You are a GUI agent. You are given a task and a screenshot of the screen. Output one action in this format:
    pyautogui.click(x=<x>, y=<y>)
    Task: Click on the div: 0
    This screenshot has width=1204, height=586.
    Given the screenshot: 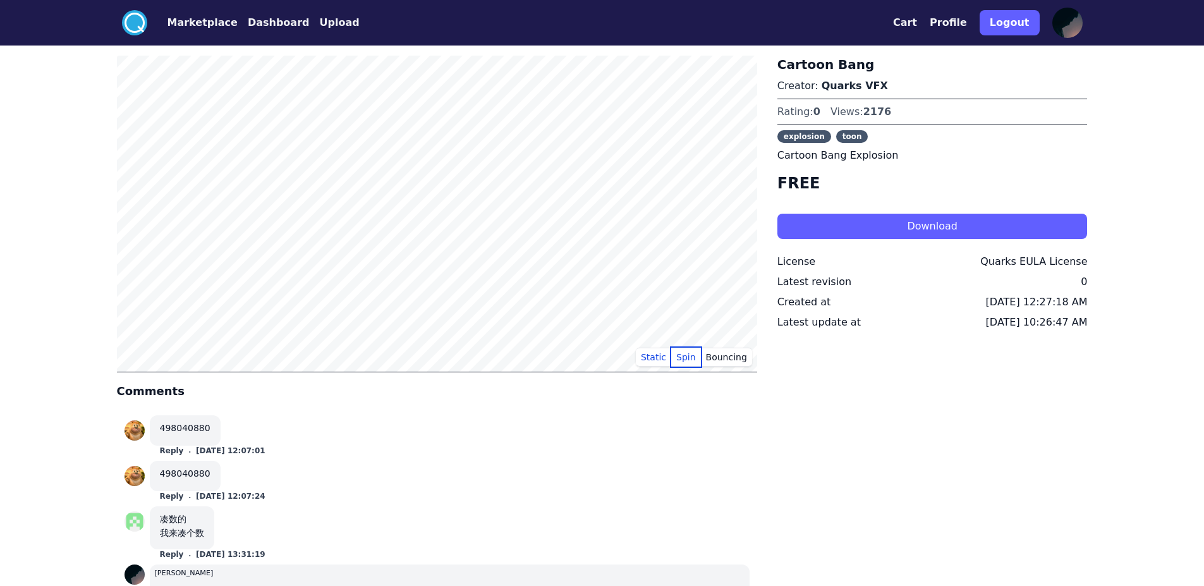 What is the action you would take?
    pyautogui.click(x=1084, y=282)
    